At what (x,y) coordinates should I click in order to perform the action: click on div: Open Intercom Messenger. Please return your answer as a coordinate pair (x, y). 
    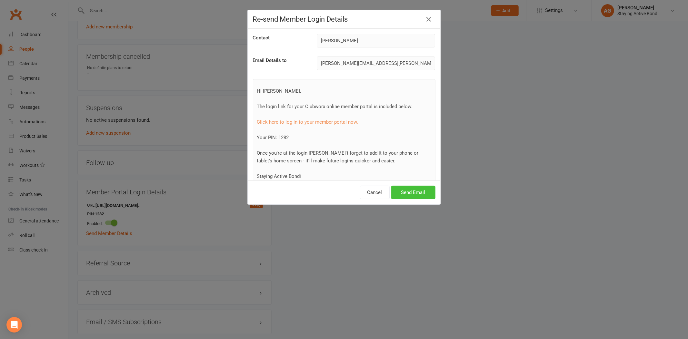
    Looking at the image, I should click on (14, 324).